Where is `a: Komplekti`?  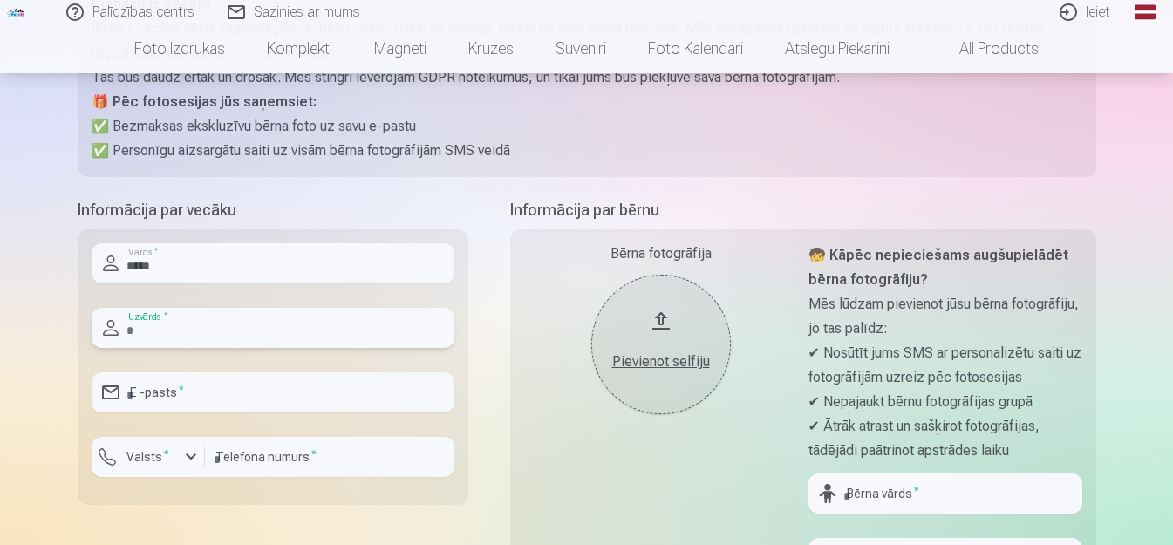
a: Komplekti is located at coordinates (299, 49).